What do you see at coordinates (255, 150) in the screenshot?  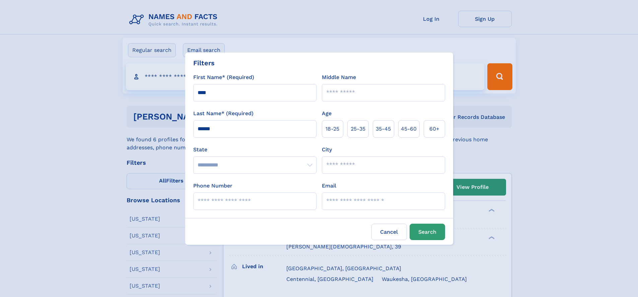 I see `label: State` at bounding box center [255, 150].